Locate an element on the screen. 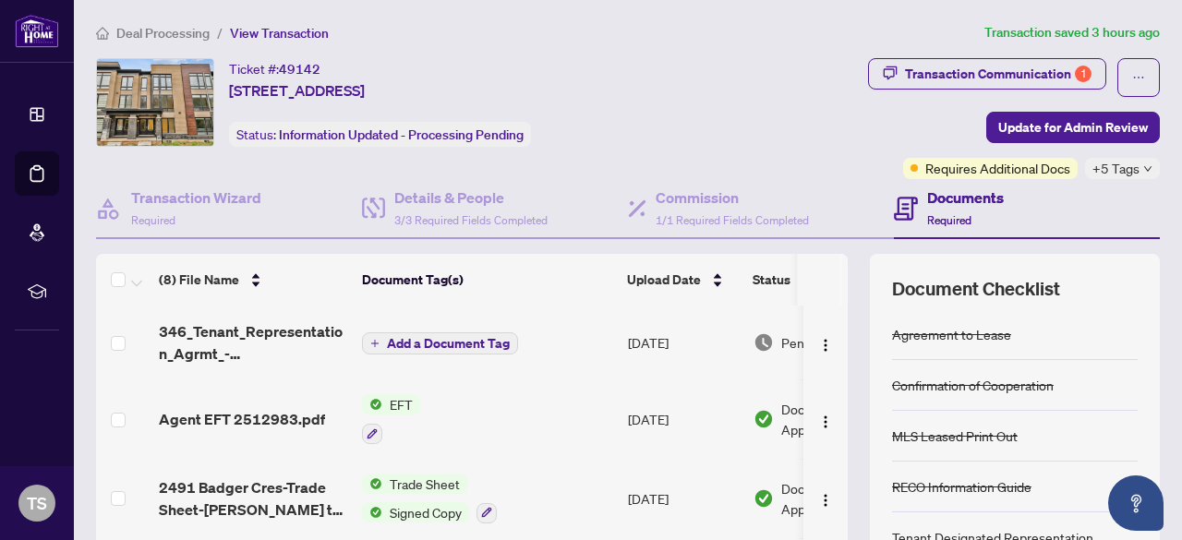 This screenshot has width=1182, height=540. span: Trade Sheet is located at coordinates (425, 484).